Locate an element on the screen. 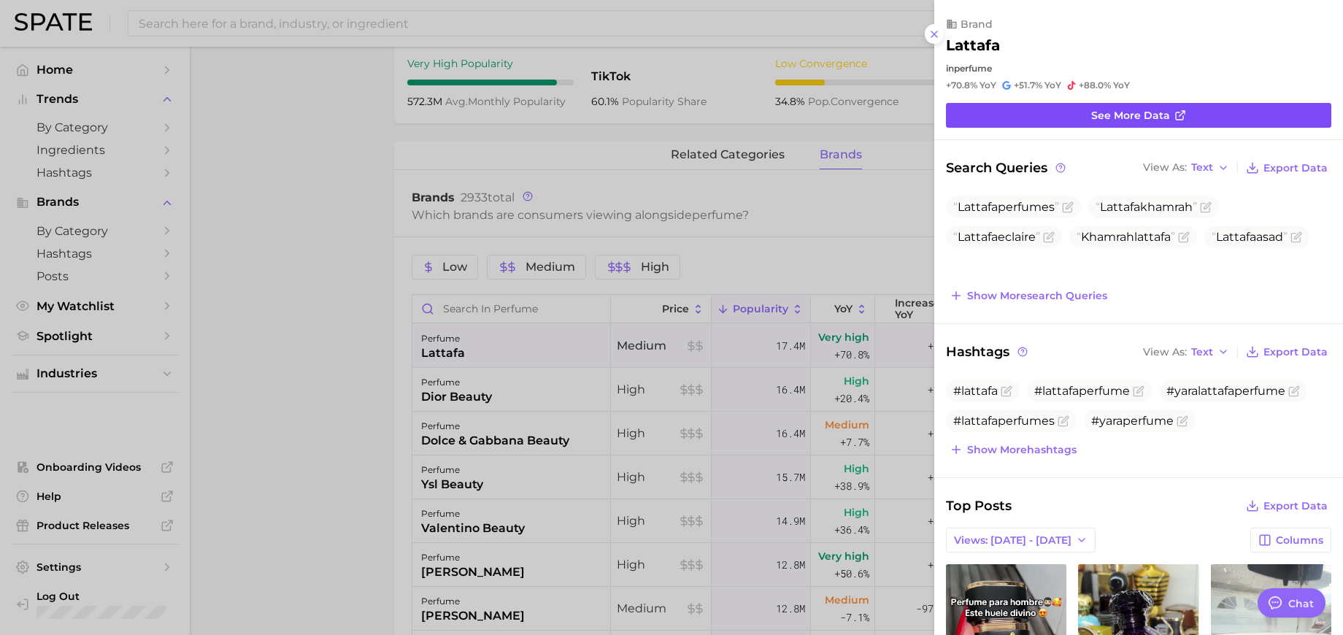  a: See more data is located at coordinates (1138, 115).